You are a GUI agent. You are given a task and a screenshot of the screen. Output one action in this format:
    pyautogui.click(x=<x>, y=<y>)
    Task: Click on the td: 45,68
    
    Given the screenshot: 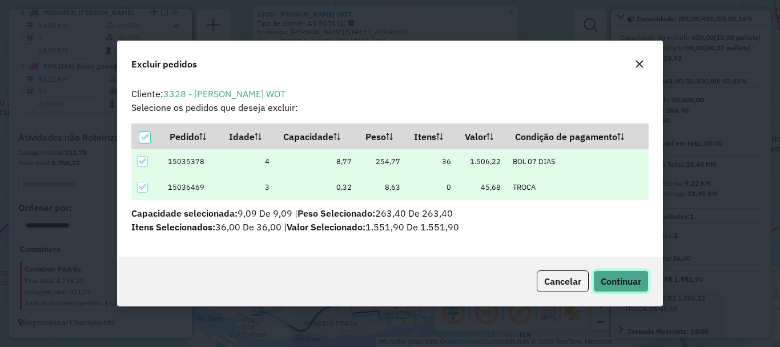 What is the action you would take?
    pyautogui.click(x=482, y=187)
    